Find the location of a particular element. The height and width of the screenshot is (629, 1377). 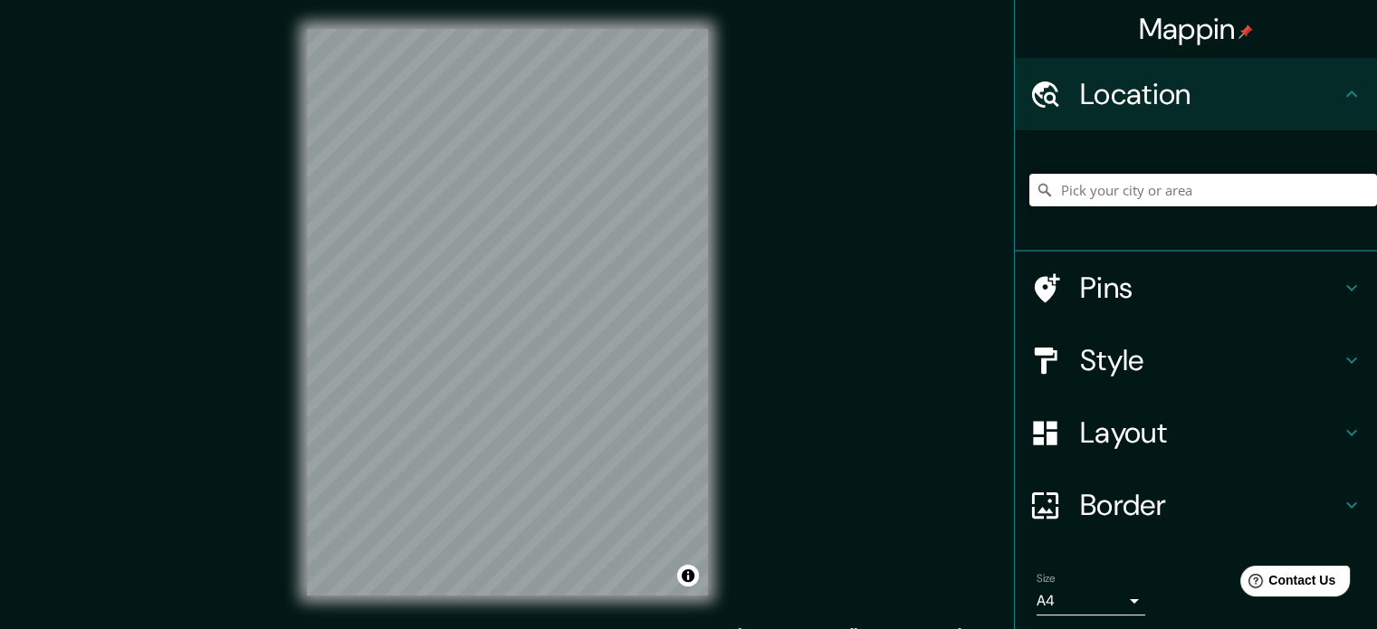

canvas: Map is located at coordinates (507, 312).